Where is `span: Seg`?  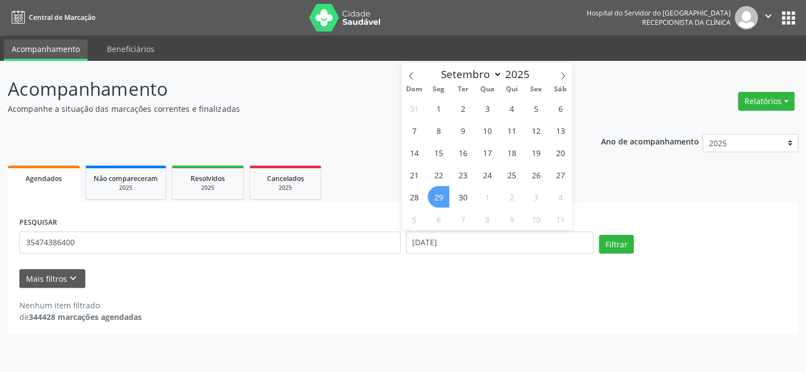 span: Seg is located at coordinates (438, 89).